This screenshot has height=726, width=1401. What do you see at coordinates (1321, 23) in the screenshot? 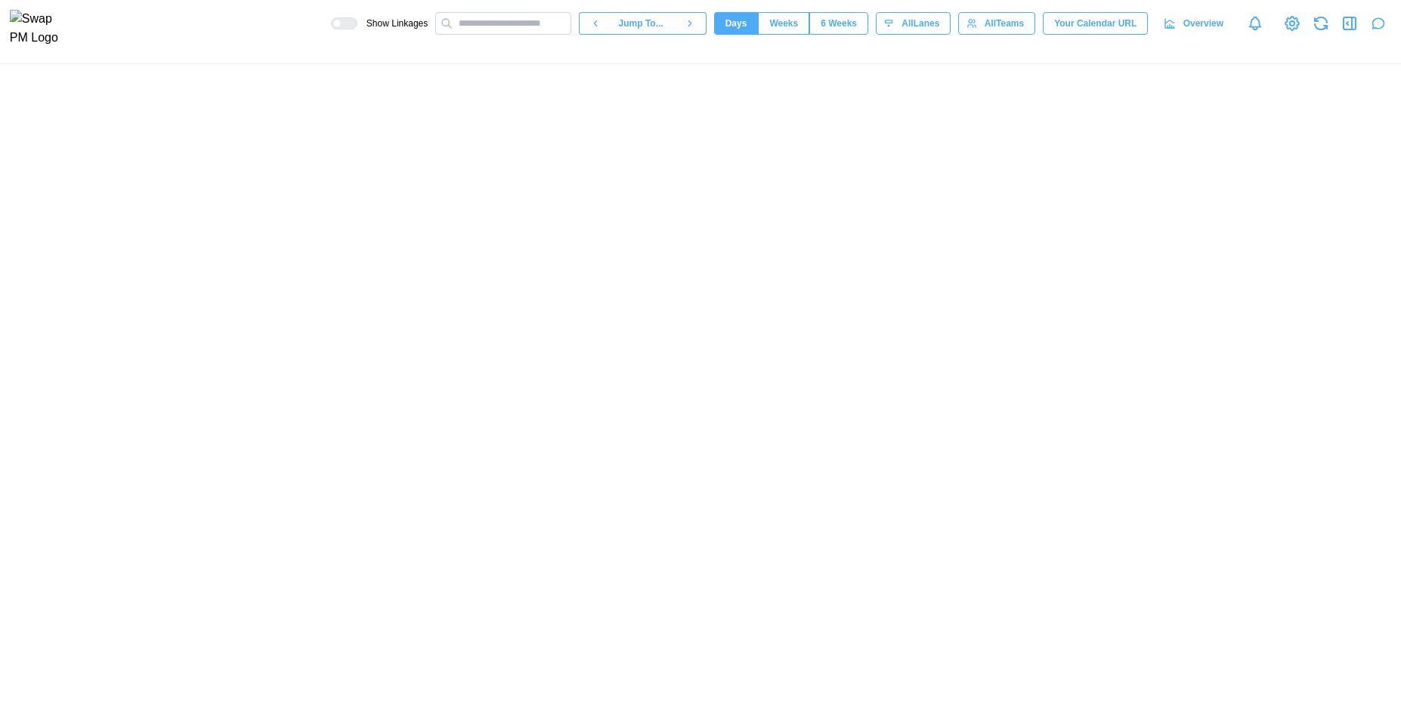
I see `button: Refresh Grid` at bounding box center [1321, 23].